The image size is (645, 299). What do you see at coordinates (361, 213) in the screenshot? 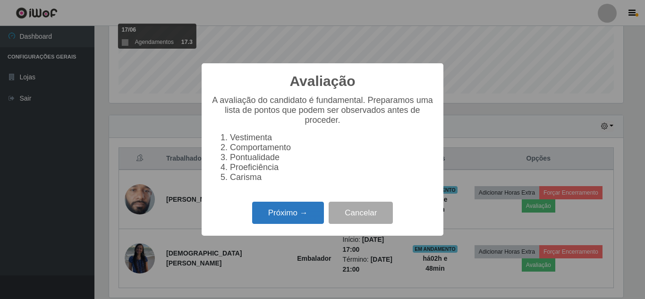
I see `button: Cancelar` at bounding box center [361, 213].